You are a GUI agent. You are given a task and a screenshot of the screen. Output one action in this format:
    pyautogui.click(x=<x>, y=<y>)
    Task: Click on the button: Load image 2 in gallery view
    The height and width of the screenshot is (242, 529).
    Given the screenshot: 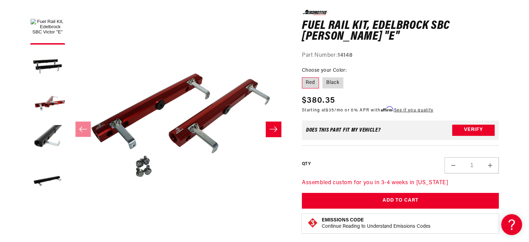 What is the action you would take?
    pyautogui.click(x=48, y=65)
    